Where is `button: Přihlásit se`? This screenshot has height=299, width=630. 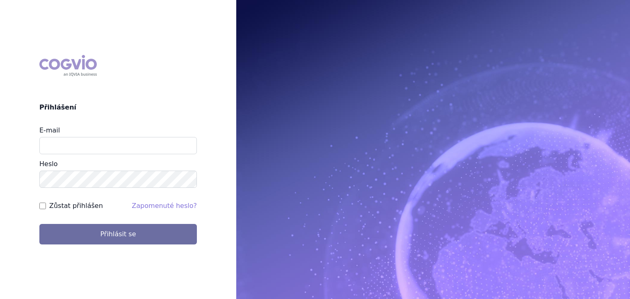 button: Přihlásit se is located at coordinates (118, 234).